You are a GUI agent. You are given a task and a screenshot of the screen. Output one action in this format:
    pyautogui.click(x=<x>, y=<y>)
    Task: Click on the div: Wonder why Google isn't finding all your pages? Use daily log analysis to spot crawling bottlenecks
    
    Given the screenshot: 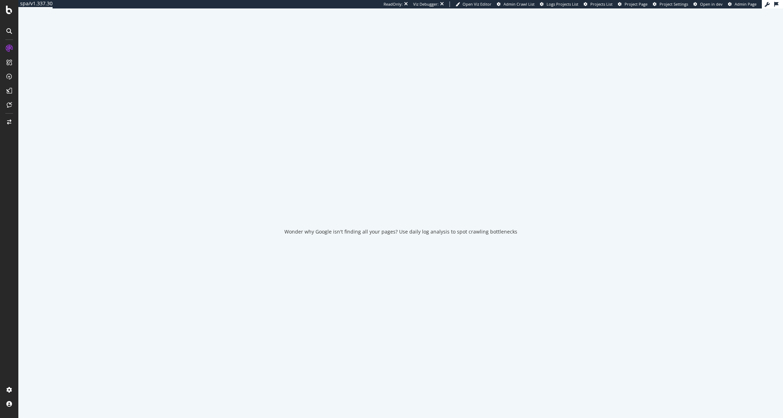 What is the action you would take?
    pyautogui.click(x=401, y=232)
    